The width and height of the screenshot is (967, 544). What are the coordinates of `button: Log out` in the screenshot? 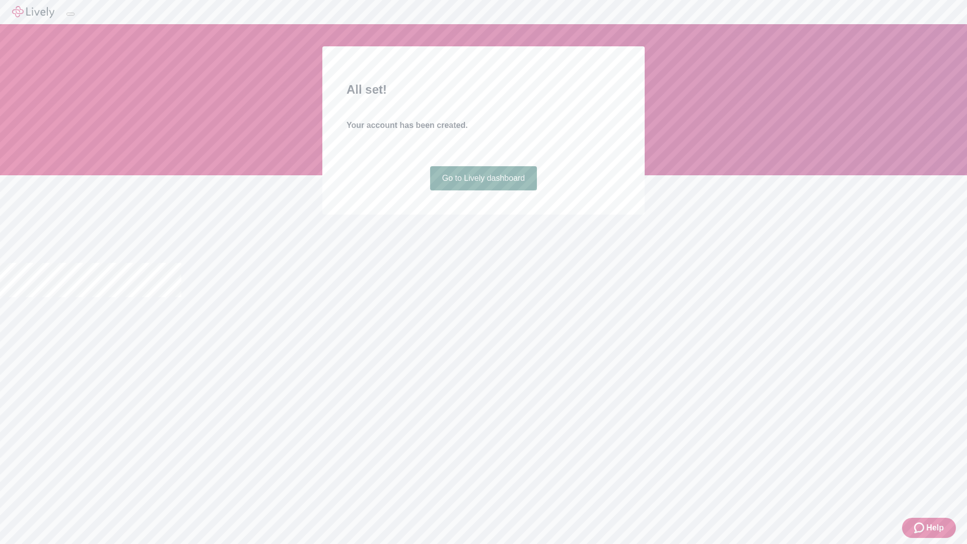 It's located at (71, 14).